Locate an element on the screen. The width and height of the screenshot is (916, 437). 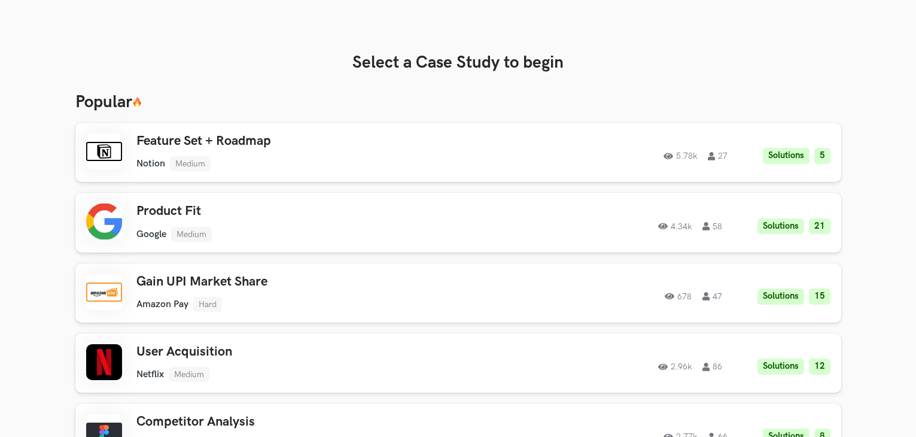
h3: Feature Set + Roadmap is located at coordinates (306, 141).